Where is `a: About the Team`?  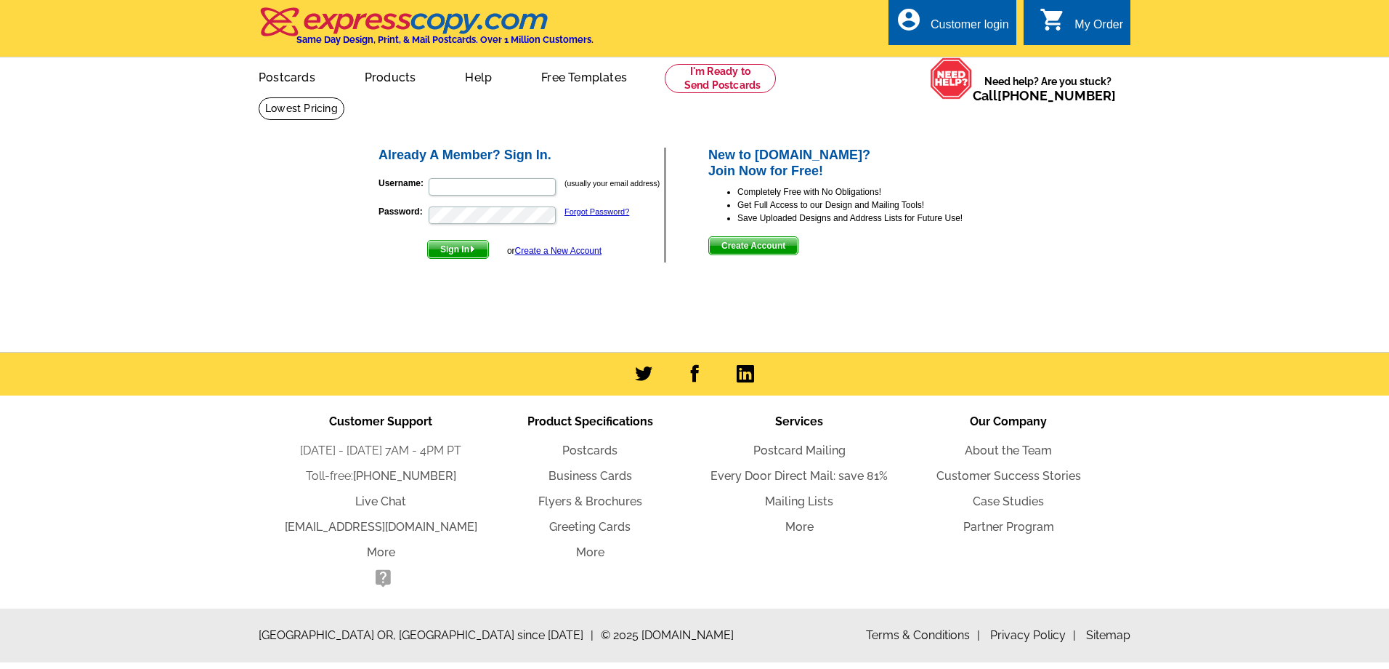
a: About the Team is located at coordinates (1009, 450).